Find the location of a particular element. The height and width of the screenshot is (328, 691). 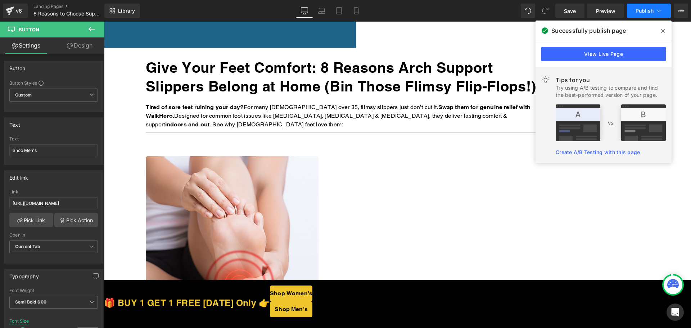

div: Edit link is located at coordinates (19, 176).